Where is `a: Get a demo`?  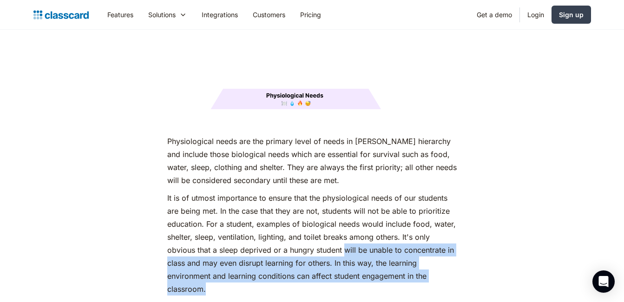
a: Get a demo is located at coordinates (494, 14).